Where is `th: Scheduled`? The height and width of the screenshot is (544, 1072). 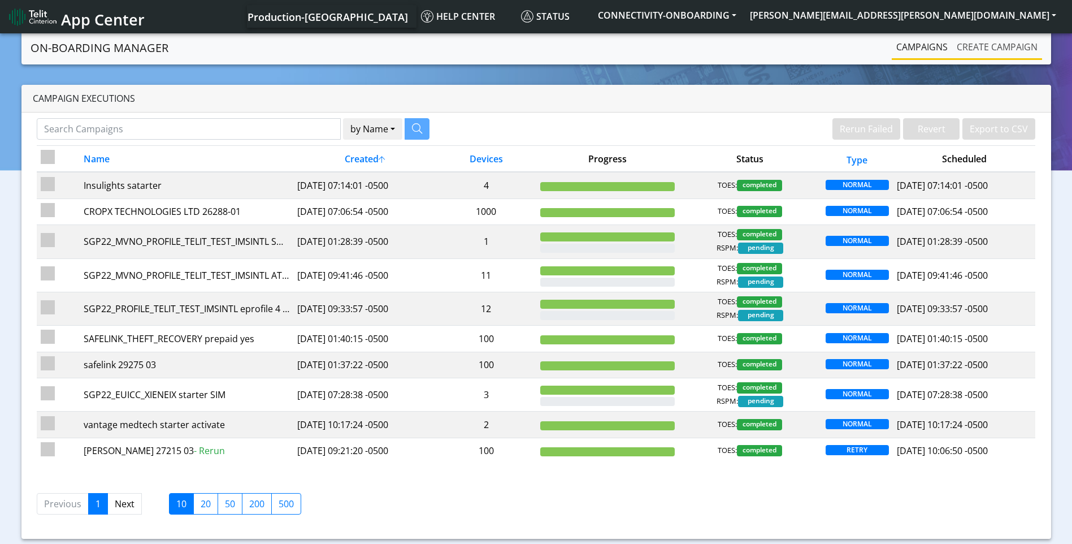 th: Scheduled is located at coordinates (964, 159).